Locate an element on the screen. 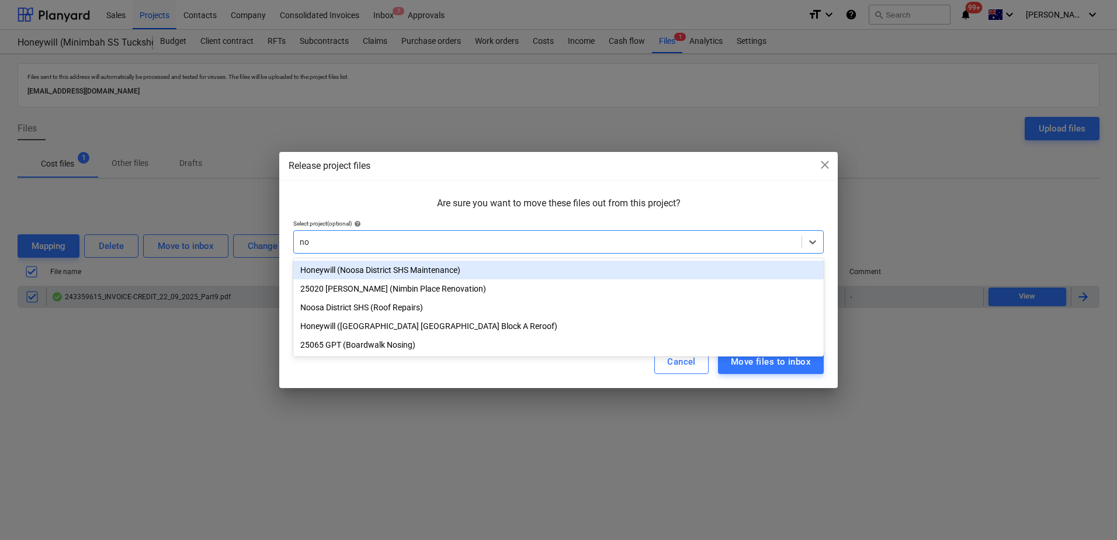  p: Are sure you want to move these files out from this project? is located at coordinates (558, 203).